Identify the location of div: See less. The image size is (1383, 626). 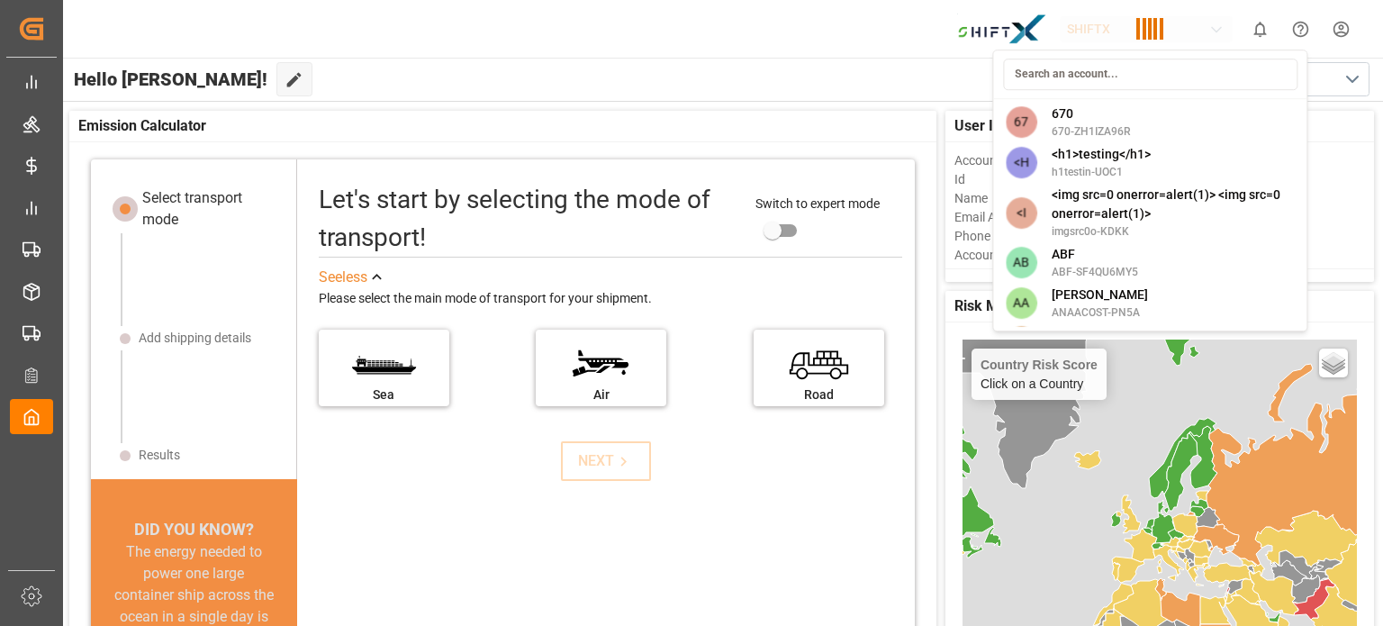
(343, 277).